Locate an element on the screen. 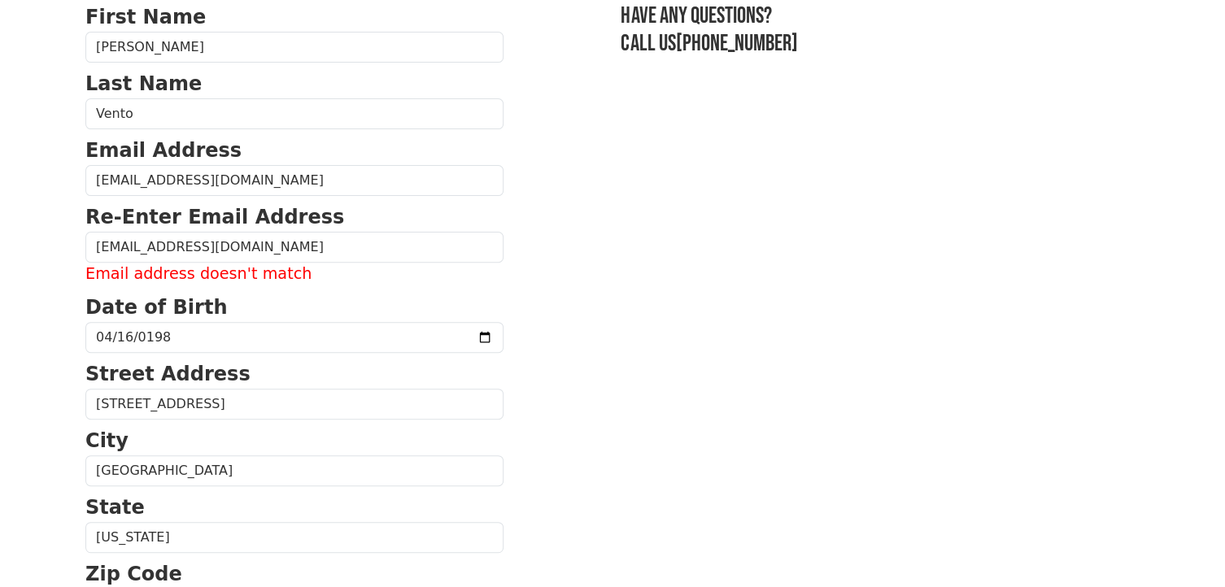 The width and height of the screenshot is (1225, 587). strong: Last Name is located at coordinates (143, 84).